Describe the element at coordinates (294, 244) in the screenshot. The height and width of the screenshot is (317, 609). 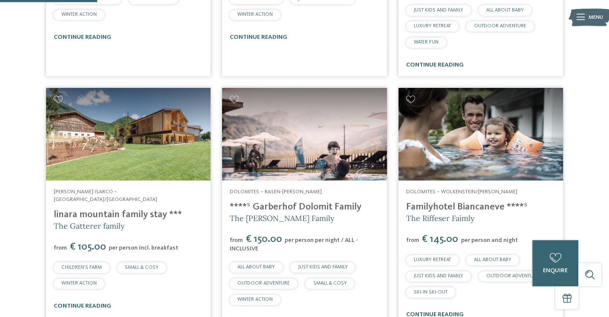
I see `span: per person per night / ALL - INCLUSIVE` at that location.